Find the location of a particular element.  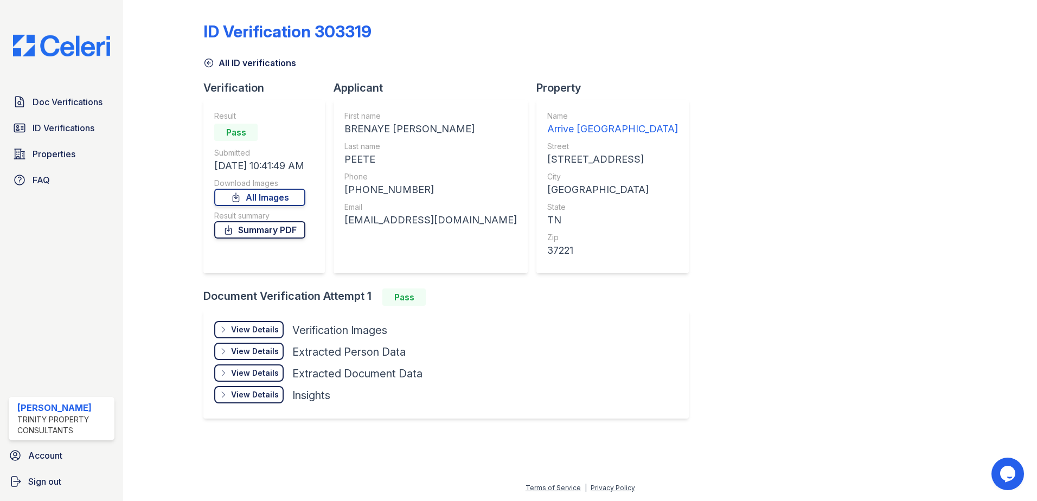

a: All ID verifications is located at coordinates (249, 63).